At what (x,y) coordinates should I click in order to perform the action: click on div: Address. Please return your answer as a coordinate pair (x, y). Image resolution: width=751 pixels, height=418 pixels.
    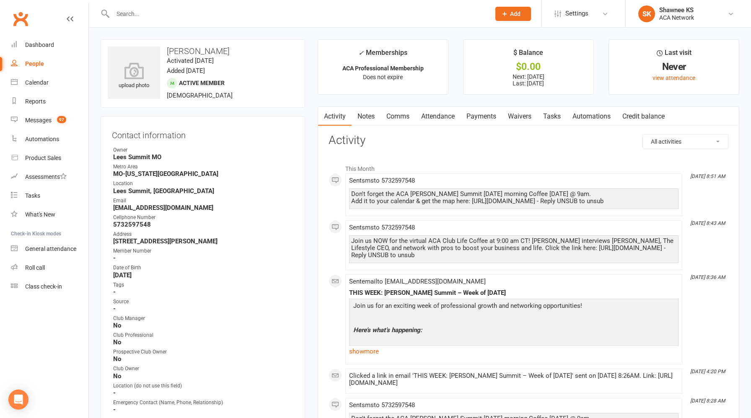
    Looking at the image, I should click on (203, 234).